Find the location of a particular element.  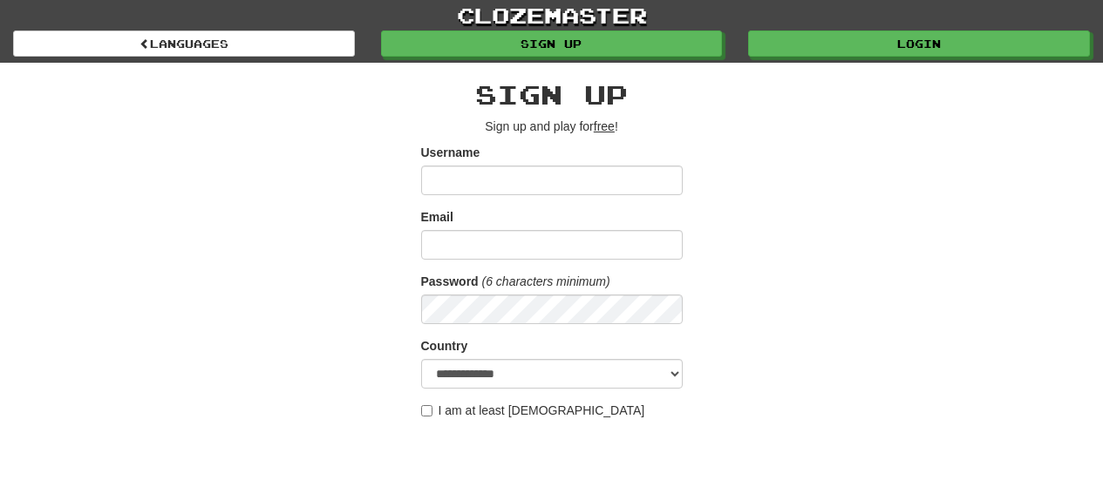

a: Sign up is located at coordinates (552, 44).